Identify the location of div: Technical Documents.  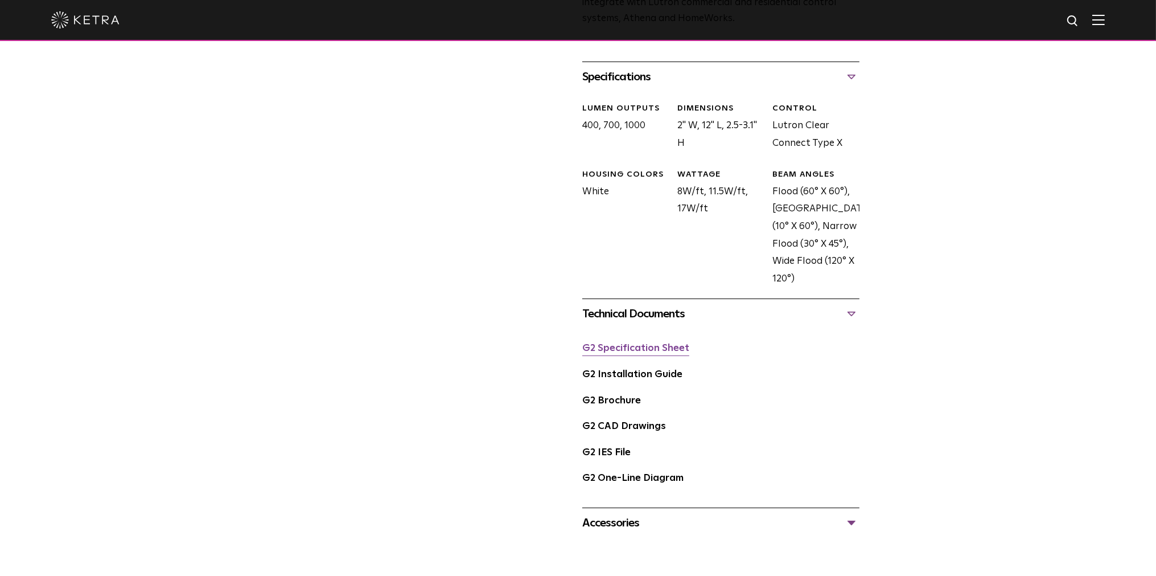
(721, 314).